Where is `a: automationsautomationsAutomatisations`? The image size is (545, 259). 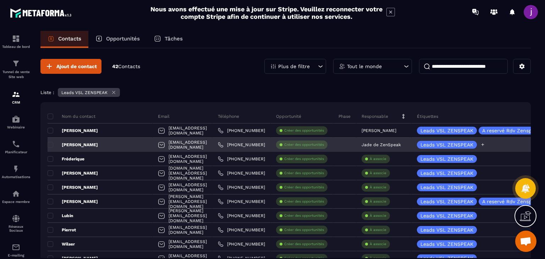 a: automationsautomationsAutomatisations is located at coordinates (16, 172).